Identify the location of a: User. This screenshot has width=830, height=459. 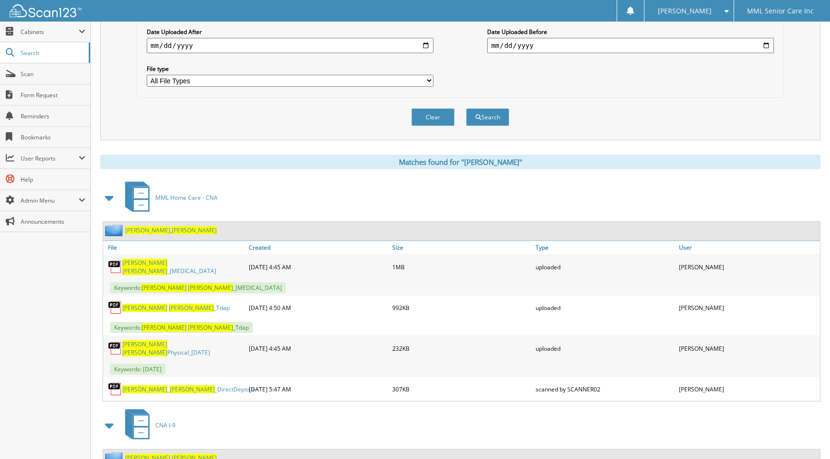
(748, 247).